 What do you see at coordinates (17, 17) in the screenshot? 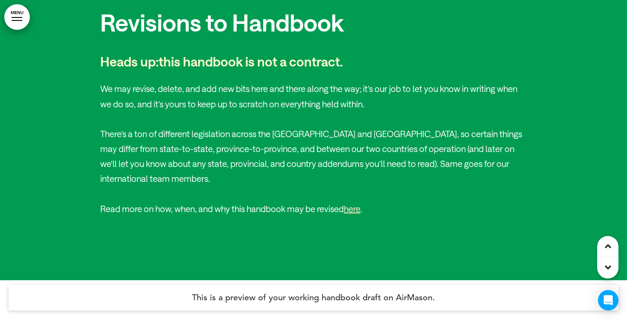
I see `a: MENU` at bounding box center [17, 17].